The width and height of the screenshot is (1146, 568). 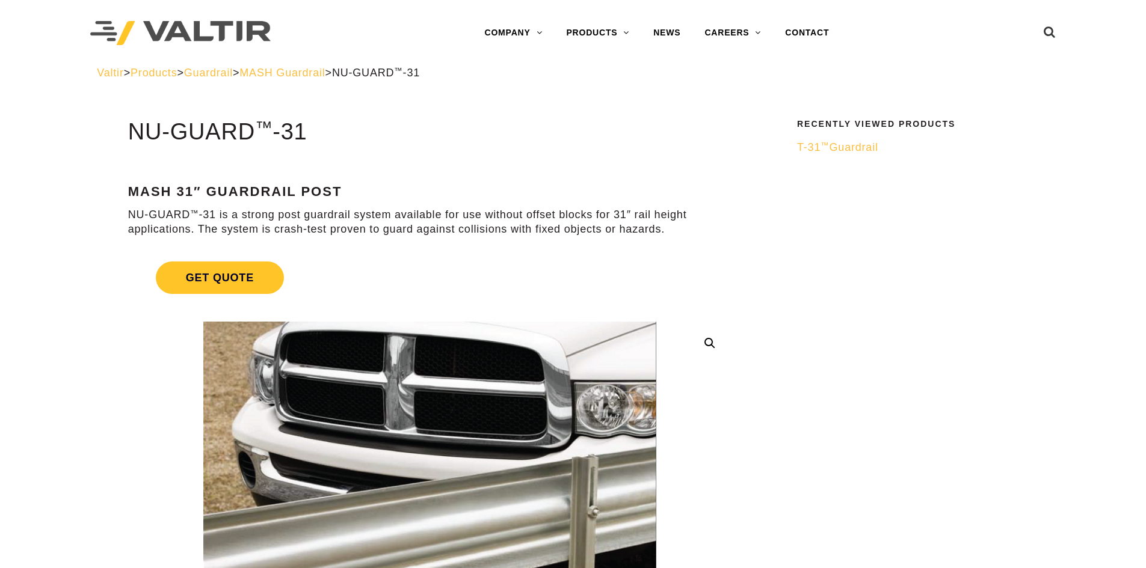 I want to click on a: NEWS, so click(x=666, y=33).